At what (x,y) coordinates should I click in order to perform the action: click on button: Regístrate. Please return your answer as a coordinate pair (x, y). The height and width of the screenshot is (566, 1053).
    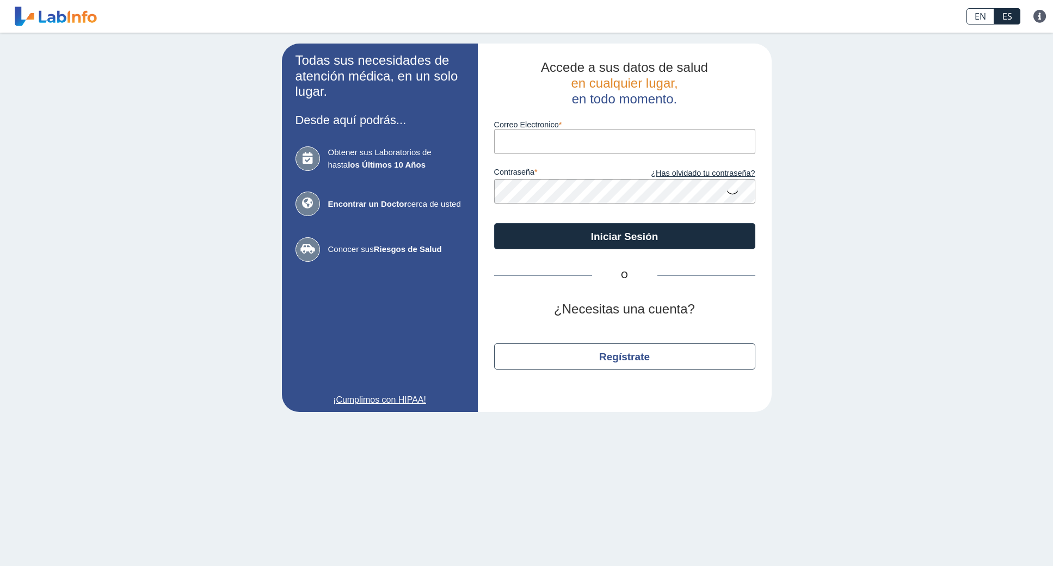
    Looking at the image, I should click on (625, 356).